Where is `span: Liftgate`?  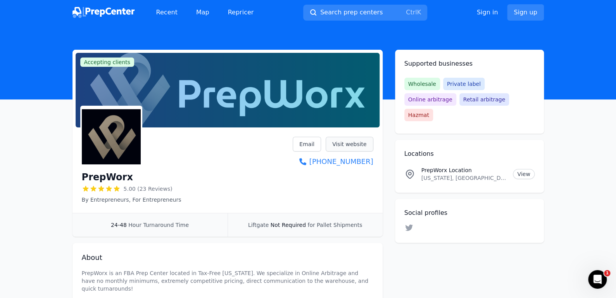
span: Liftgate is located at coordinates (258, 225).